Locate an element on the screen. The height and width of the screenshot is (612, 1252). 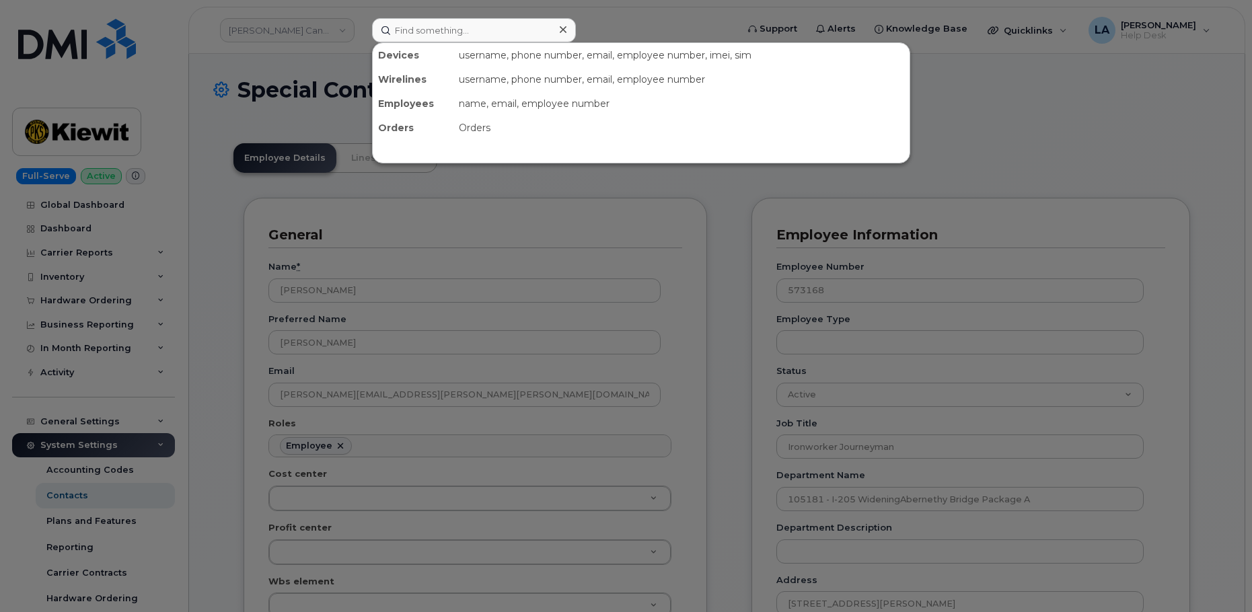
div: Employees is located at coordinates (413, 104).